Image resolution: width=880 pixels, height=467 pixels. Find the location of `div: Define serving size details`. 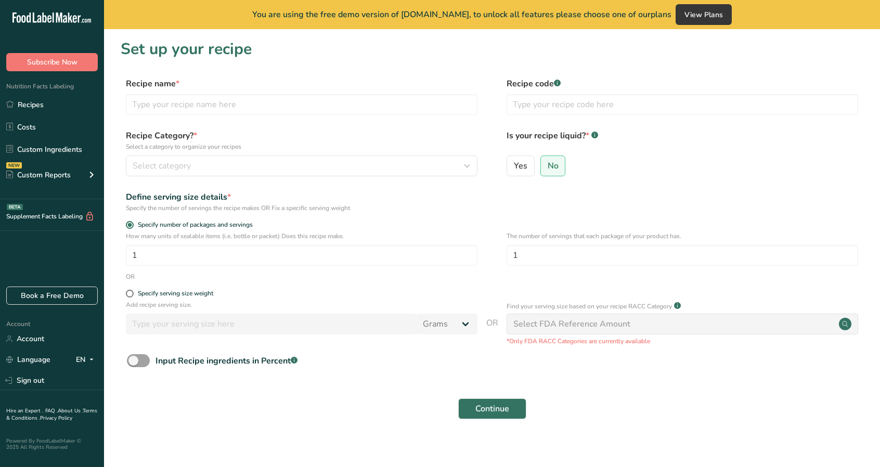

div: Define serving size details is located at coordinates (302, 197).